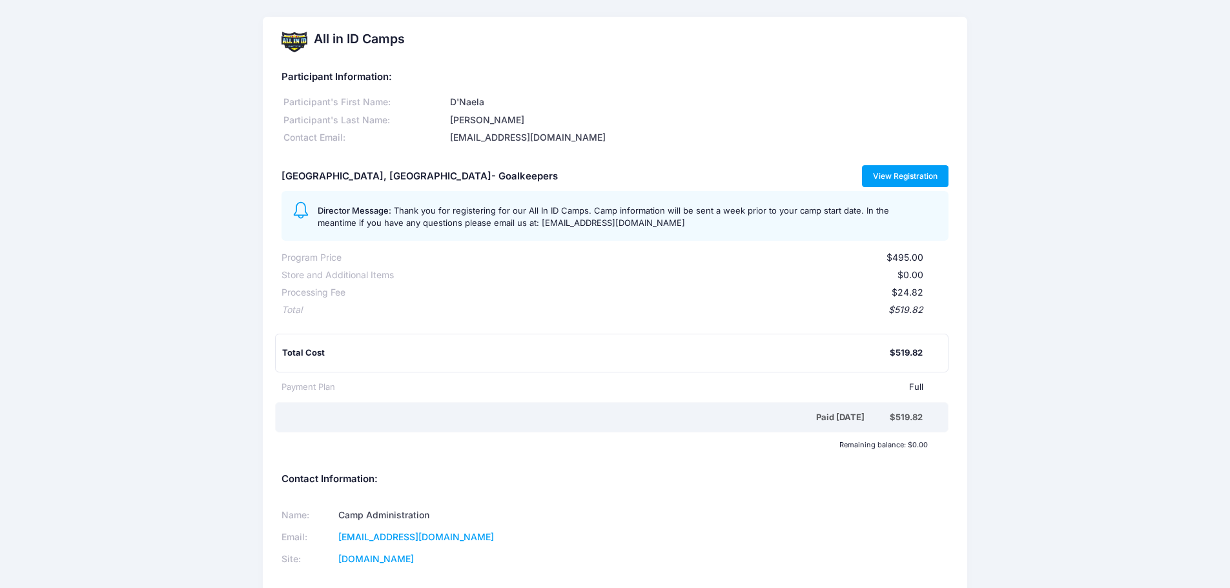 The width and height of the screenshot is (1230, 588). Describe the element at coordinates (308, 515) in the screenshot. I see `td: Name:` at that location.